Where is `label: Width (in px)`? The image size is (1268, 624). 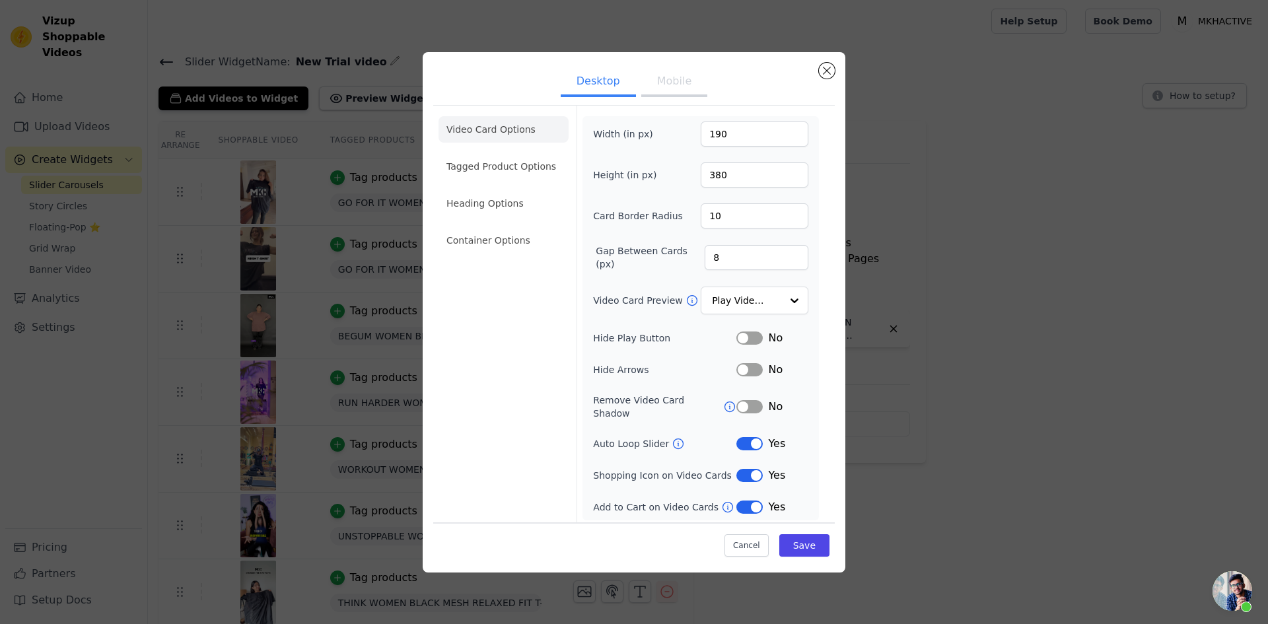 label: Width (in px) is located at coordinates (629, 134).